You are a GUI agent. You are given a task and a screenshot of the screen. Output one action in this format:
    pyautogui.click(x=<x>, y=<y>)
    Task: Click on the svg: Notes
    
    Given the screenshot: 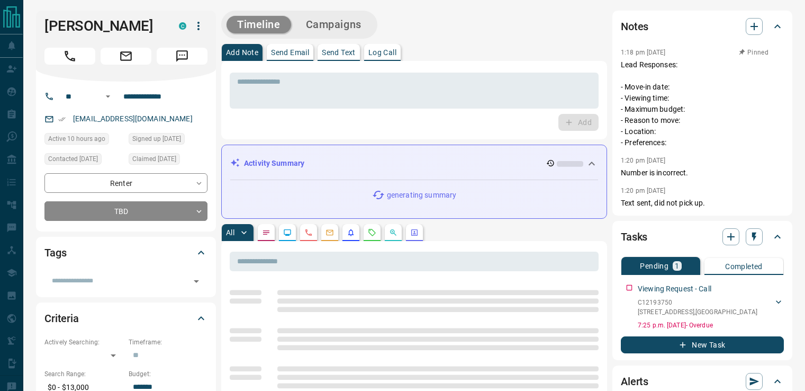 What is the action you would take?
    pyautogui.click(x=266, y=232)
    